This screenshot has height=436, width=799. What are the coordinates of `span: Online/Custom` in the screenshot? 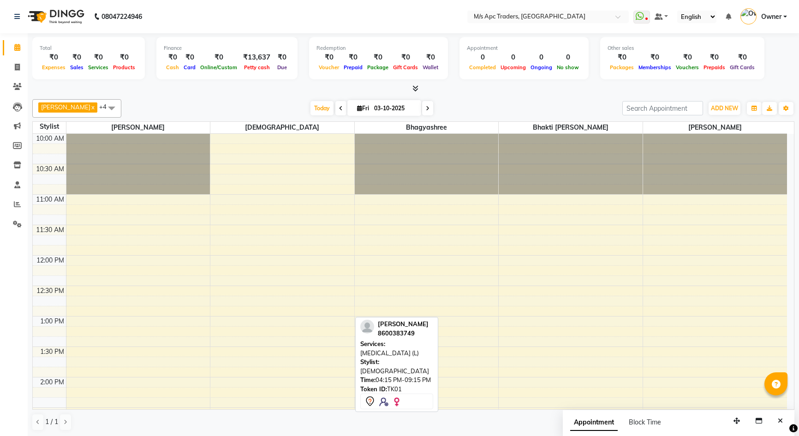 It's located at (219, 67).